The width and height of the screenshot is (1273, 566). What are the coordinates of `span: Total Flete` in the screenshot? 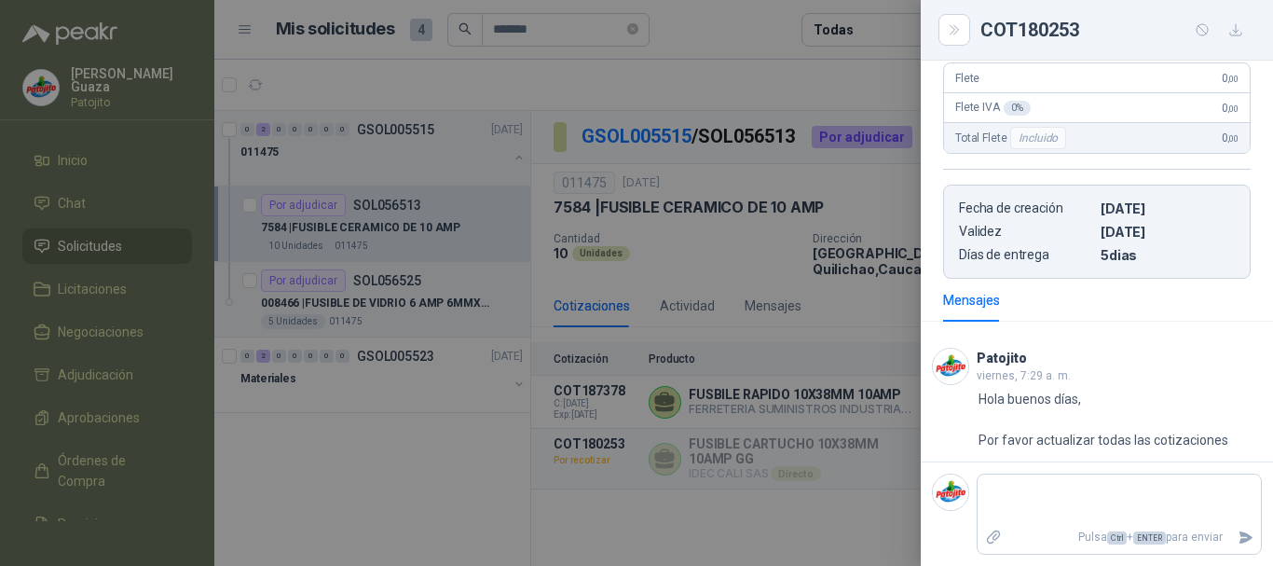 It's located at (1012, 138).